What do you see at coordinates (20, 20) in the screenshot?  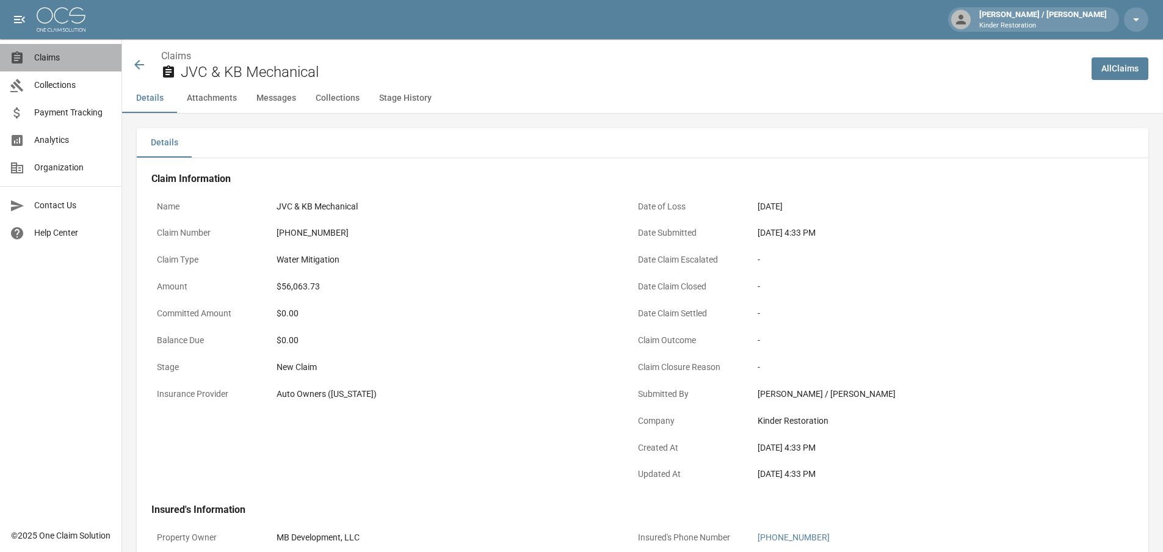 I see `button: open drawer` at bounding box center [20, 20].